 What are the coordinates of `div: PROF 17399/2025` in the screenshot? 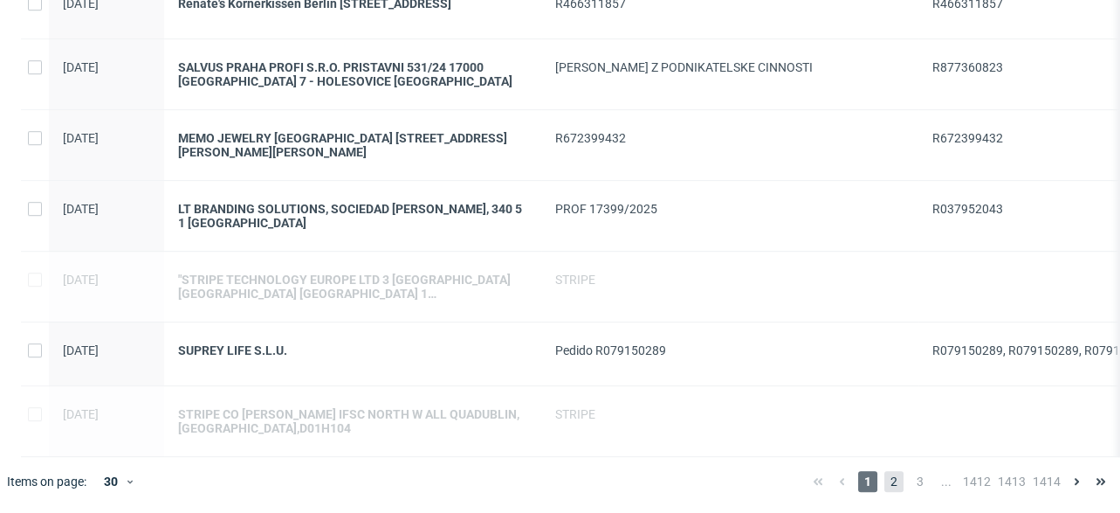 It's located at (730, 209).